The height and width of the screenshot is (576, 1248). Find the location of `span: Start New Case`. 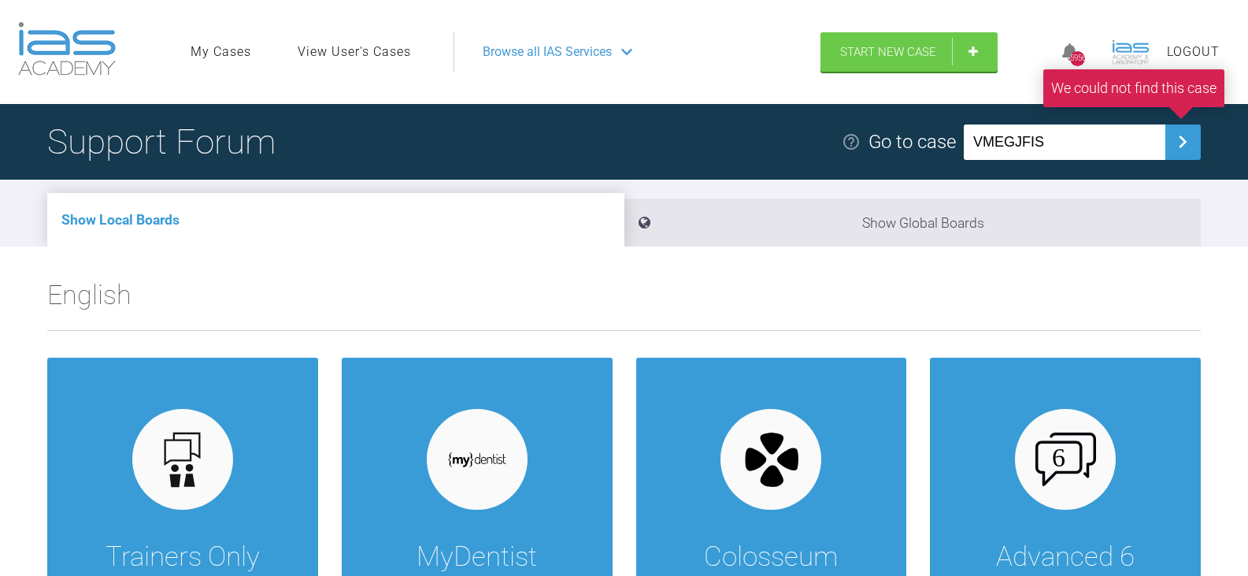

span: Start New Case is located at coordinates (888, 52).